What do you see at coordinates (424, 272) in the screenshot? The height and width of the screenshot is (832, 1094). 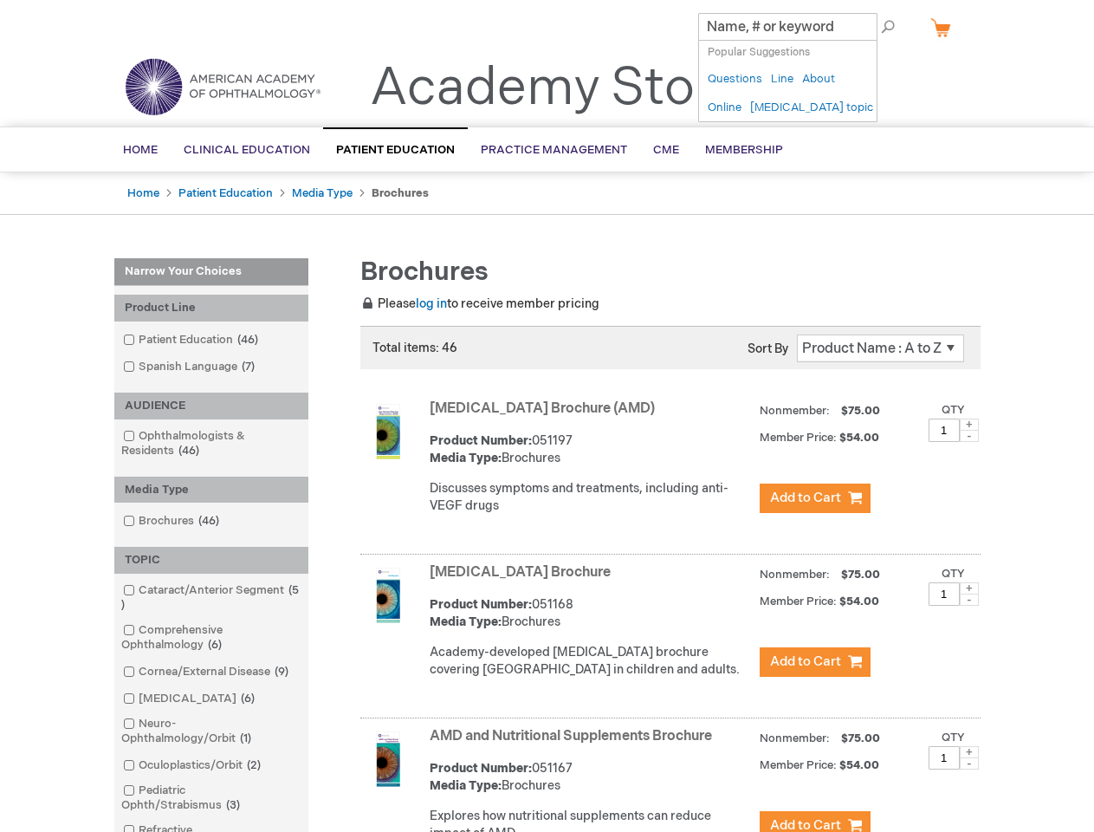 I see `span: Brochures` at bounding box center [424, 272].